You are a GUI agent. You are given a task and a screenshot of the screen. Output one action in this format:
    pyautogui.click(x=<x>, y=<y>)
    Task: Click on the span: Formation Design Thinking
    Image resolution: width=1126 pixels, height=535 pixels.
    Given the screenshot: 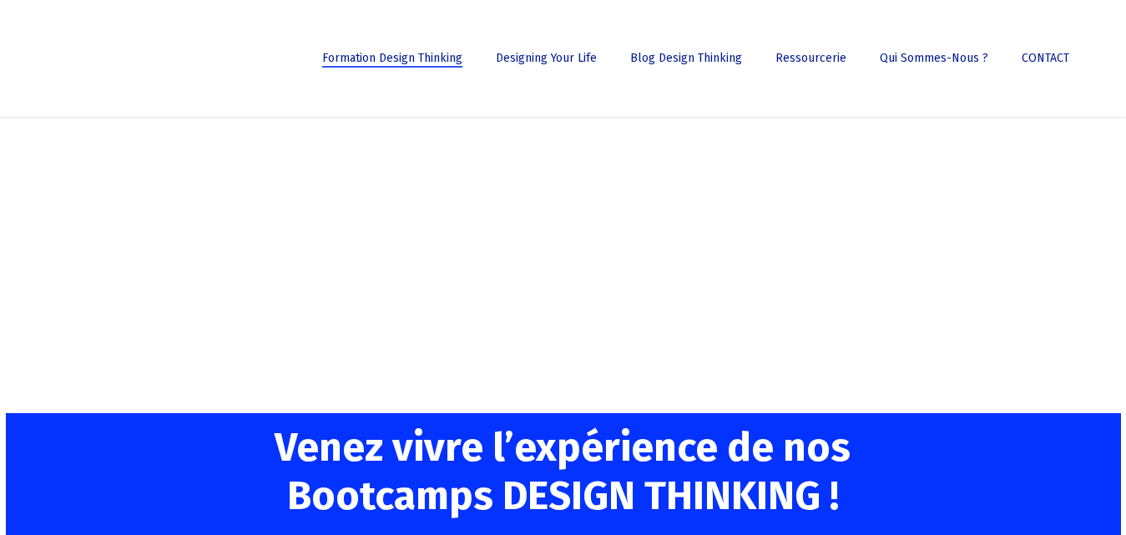 What is the action you would take?
    pyautogui.click(x=392, y=58)
    